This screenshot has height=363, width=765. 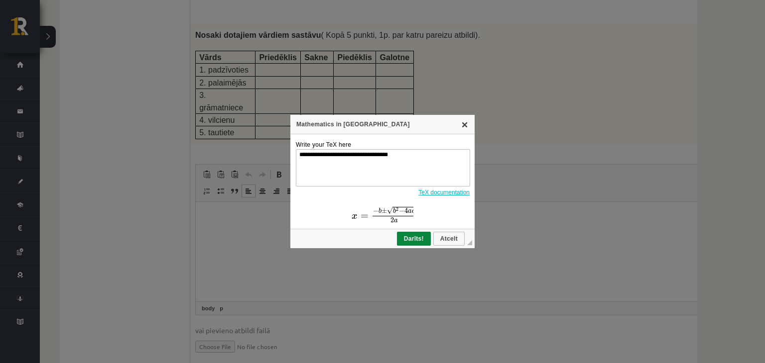 I want to click on body: Bagātinātā teksta redaktors, wiswyg-editor-user-answer-47433862509260, so click(x=261, y=15).